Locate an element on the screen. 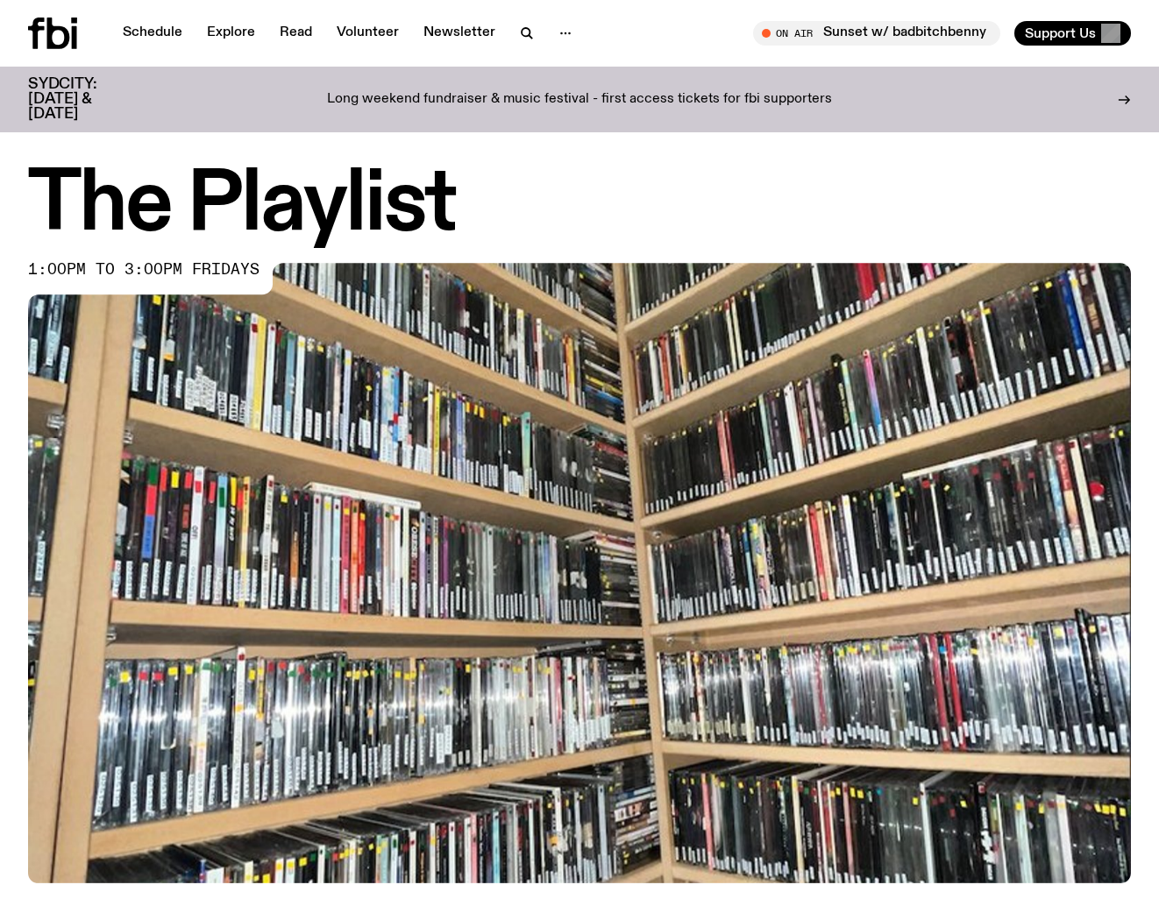 Image resolution: width=1159 pixels, height=899 pixels. span: 1:00pm to 3:00pm fridays is located at coordinates (144, 270).